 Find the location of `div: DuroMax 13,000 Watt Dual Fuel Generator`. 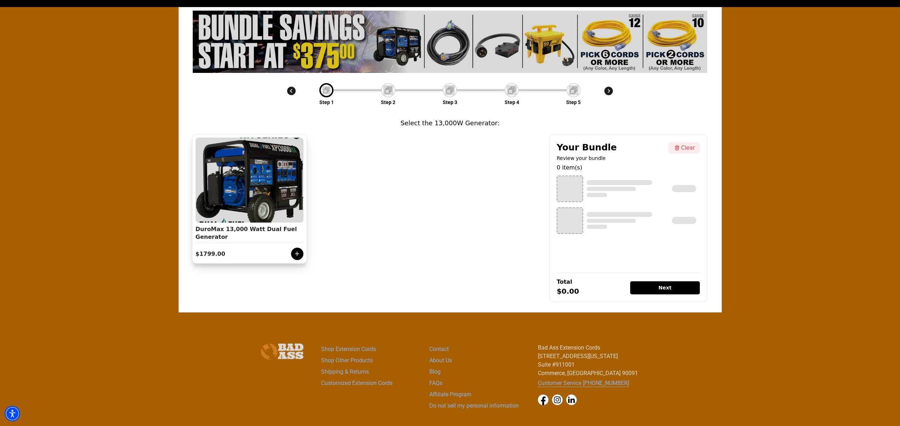

div: DuroMax 13,000 Watt Dual Fuel Generator is located at coordinates (249, 234).